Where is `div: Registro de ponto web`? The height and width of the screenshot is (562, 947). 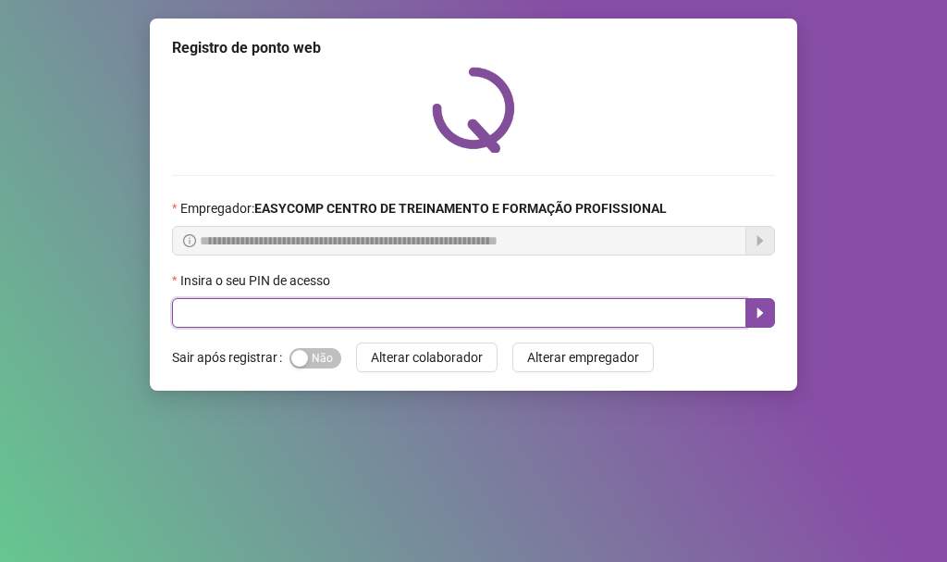
div: Registro de ponto web is located at coordinates (474, 48).